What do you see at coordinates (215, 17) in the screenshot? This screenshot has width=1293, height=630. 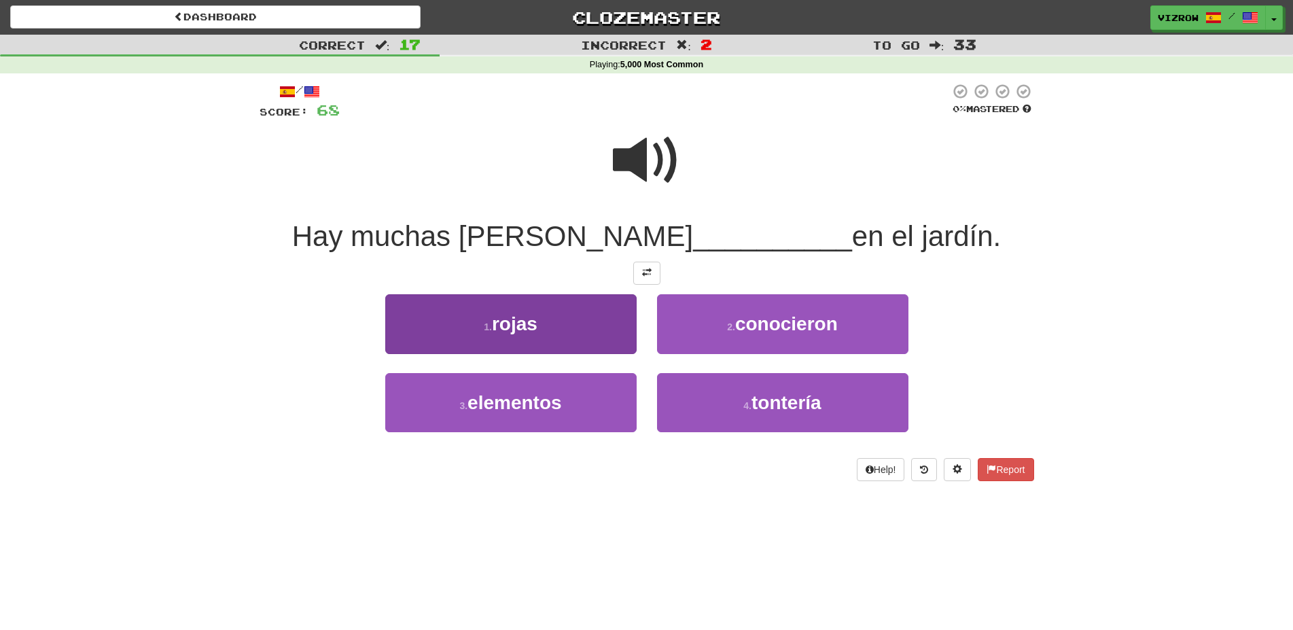 I see `a: Dashboard` at bounding box center [215, 17].